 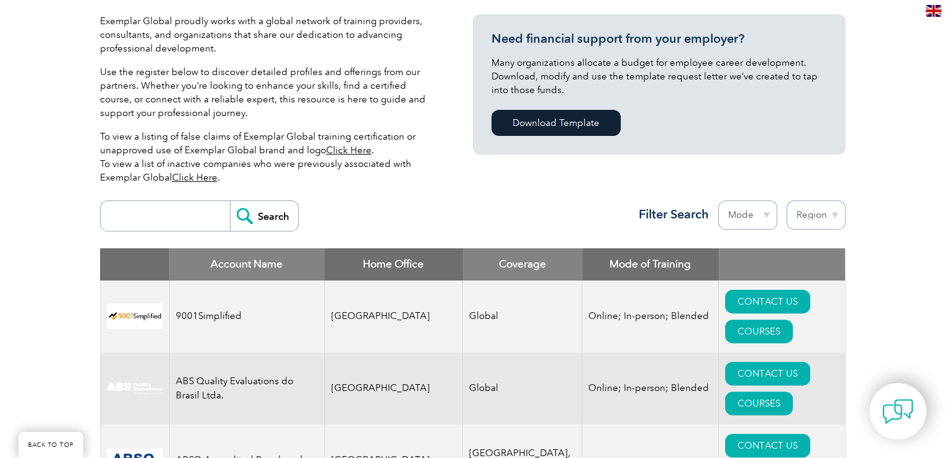 I want to click on th: Coverage: activate to sort column ascending, so click(x=522, y=265).